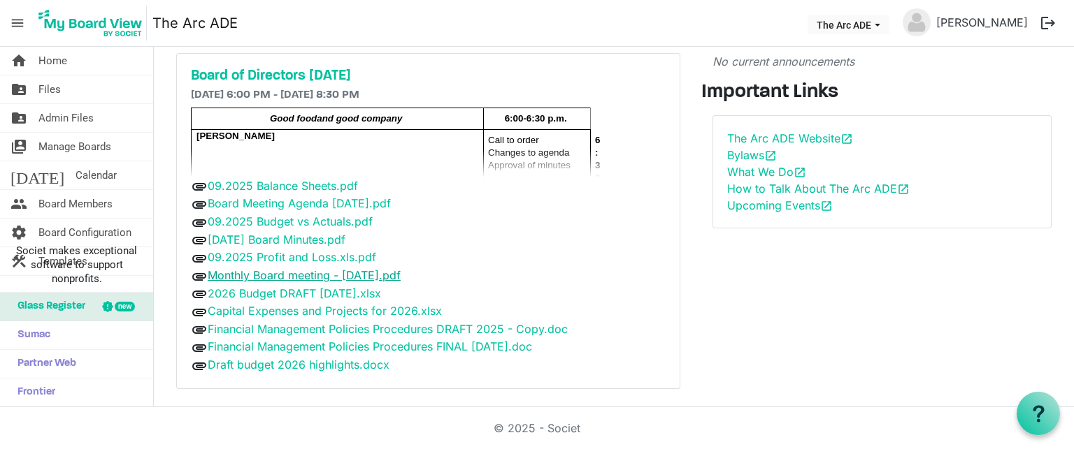  Describe the element at coordinates (529, 165) in the screenshot. I see `span: Approval of minutes` at that location.